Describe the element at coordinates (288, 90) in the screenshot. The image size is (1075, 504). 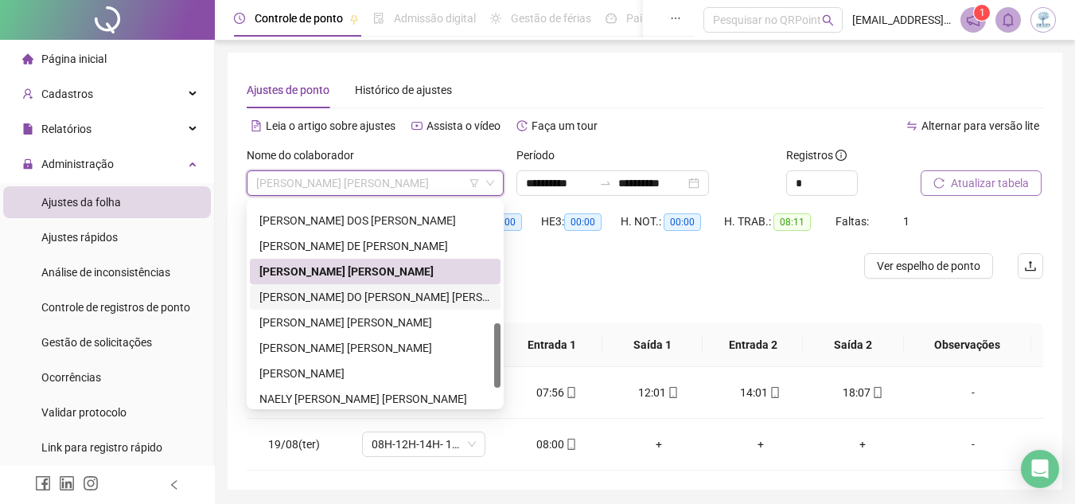
I see `span: Ajustes de ponto` at that location.